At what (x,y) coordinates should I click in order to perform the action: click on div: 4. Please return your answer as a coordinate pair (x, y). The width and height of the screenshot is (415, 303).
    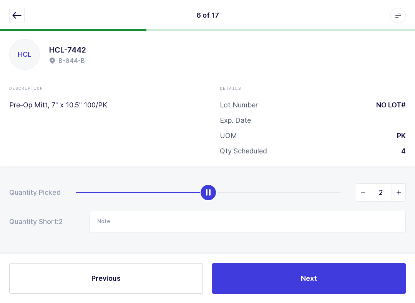
    Looking at the image, I should click on (400, 151).